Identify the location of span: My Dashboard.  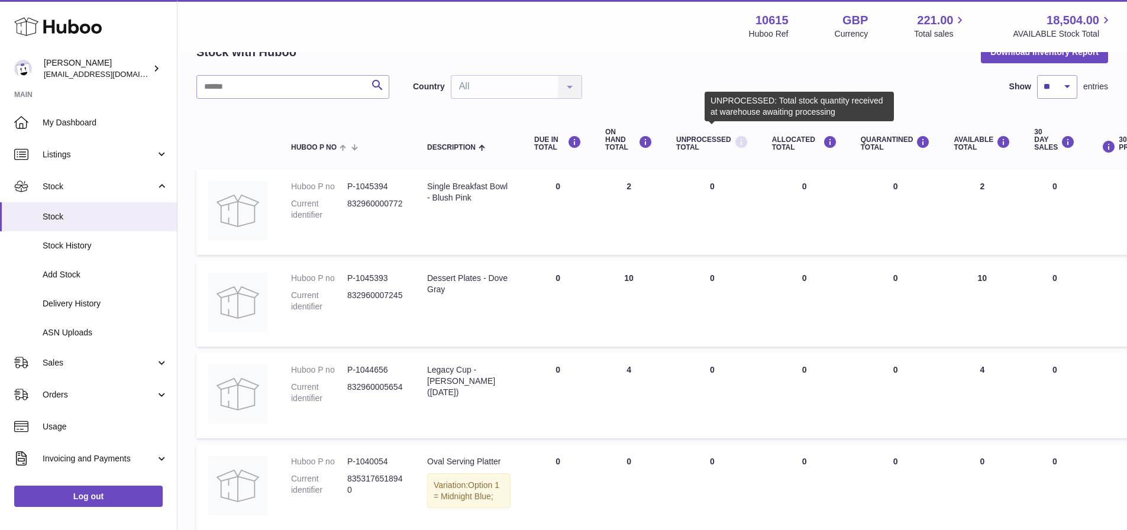
(105, 123).